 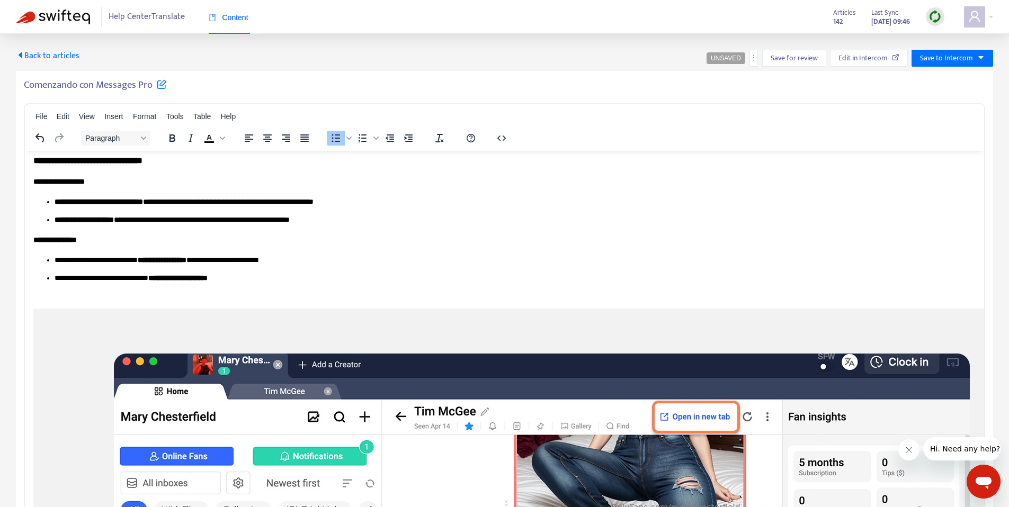 I want to click on span: Edit in Intercom, so click(x=863, y=58).